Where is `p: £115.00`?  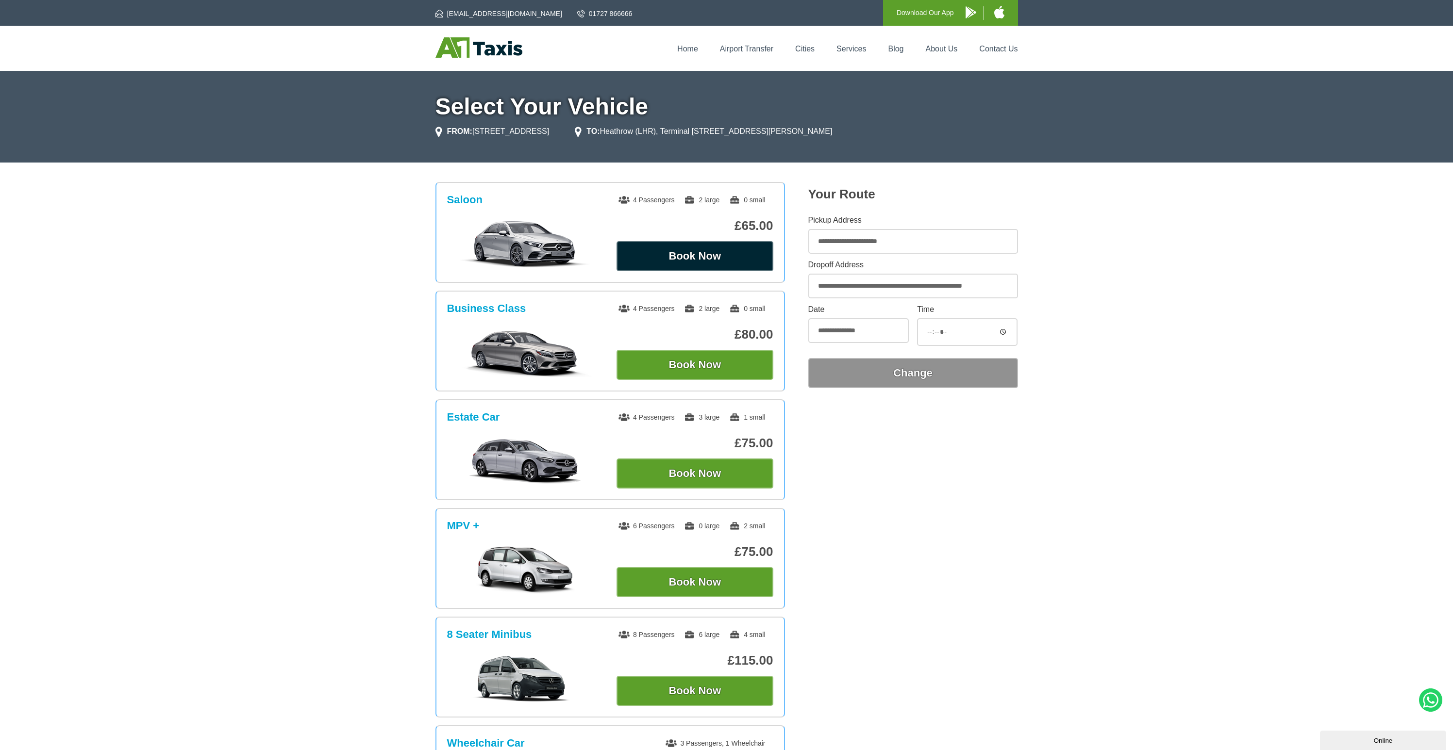 p: £115.00 is located at coordinates (694, 661).